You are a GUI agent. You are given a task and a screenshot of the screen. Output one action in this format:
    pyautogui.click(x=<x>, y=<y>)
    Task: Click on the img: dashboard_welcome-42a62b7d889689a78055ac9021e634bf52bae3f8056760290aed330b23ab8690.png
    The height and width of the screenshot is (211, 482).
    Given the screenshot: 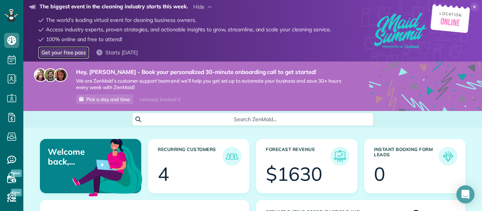 What is the action you would take?
    pyautogui.click(x=107, y=166)
    